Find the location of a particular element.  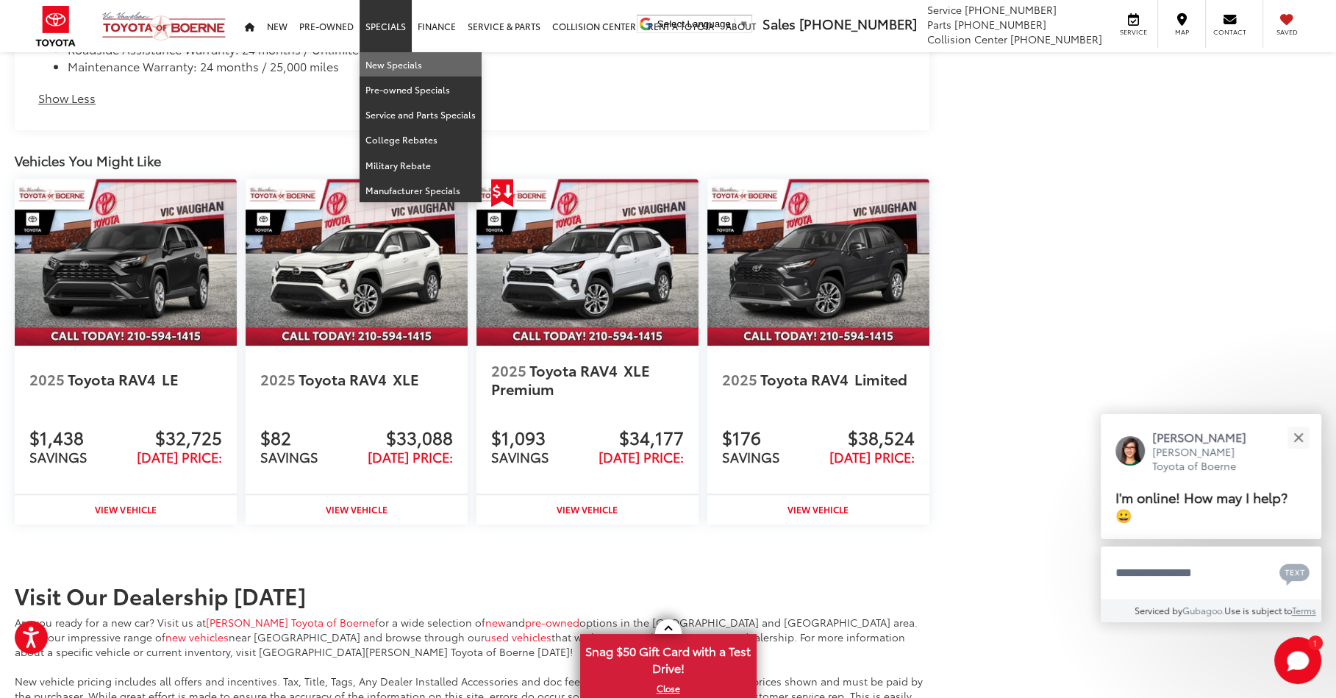

p: Are you ready for a new car? Visit us at for a wide selection of and options in the [GEOGRAPHIC_D... is located at coordinates (472, 637).